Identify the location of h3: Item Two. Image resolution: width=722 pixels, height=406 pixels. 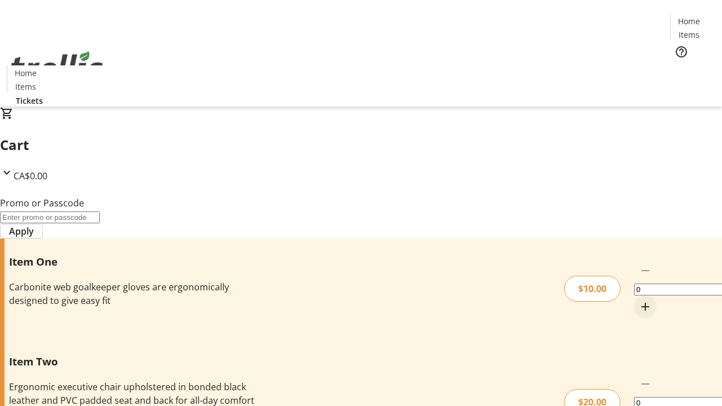
(132, 361).